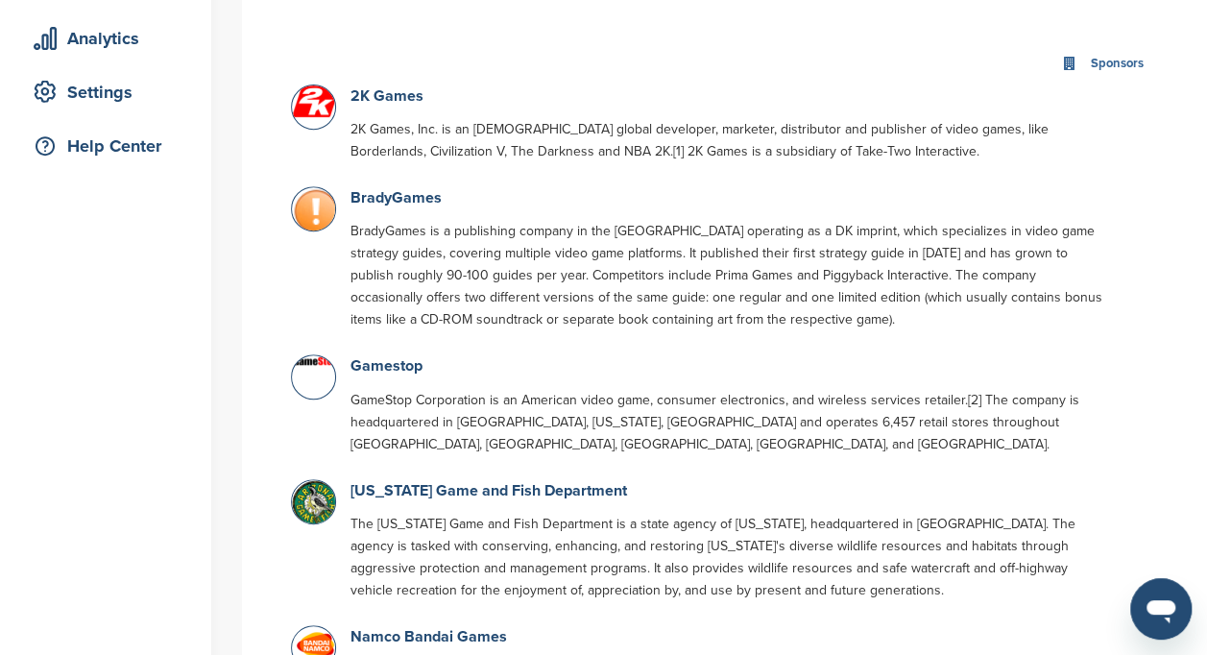 This screenshot has width=1207, height=655. I want to click on img: Open uri20141112 50798 hatidc, so click(316, 504).